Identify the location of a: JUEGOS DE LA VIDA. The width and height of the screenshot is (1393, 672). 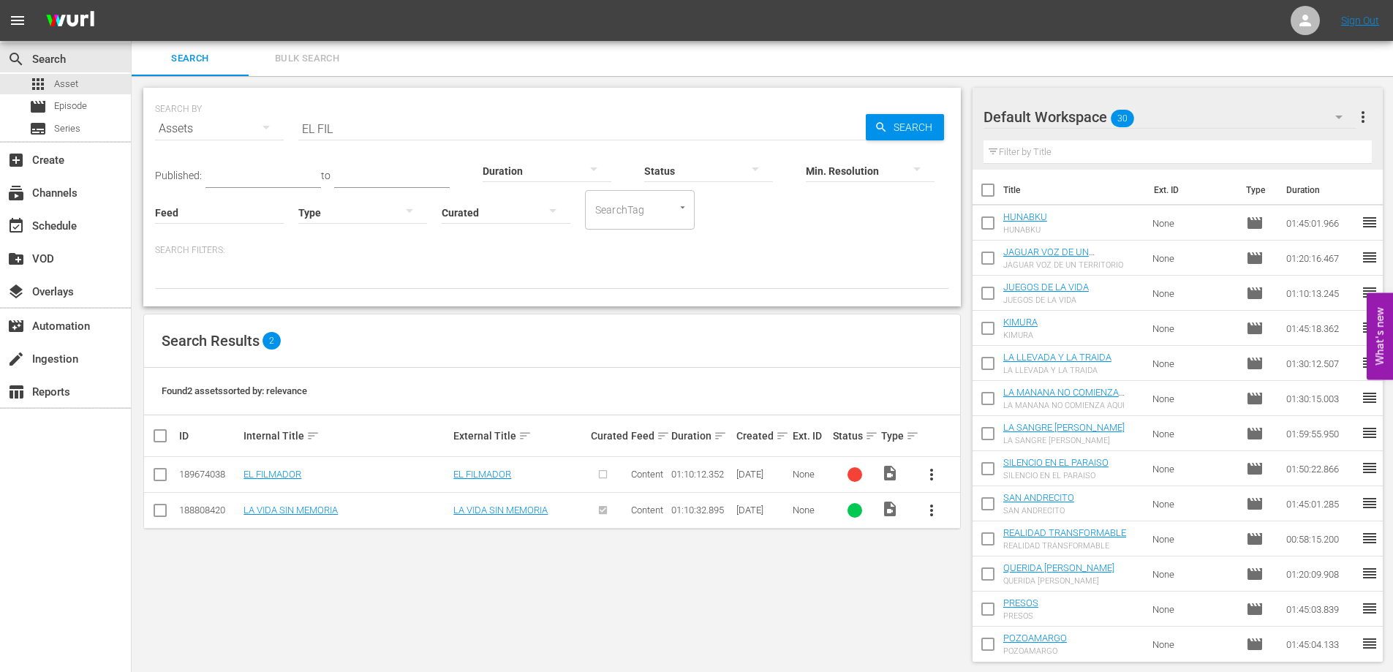
(1046, 287).